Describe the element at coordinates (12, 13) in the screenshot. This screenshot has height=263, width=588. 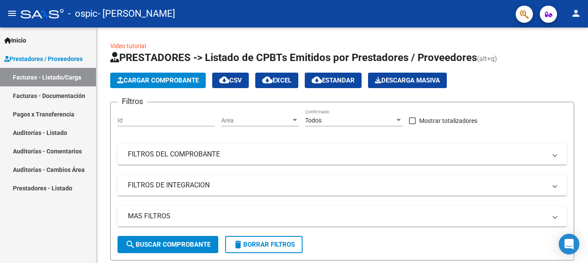
I see `mat-icon: menu` at that location.